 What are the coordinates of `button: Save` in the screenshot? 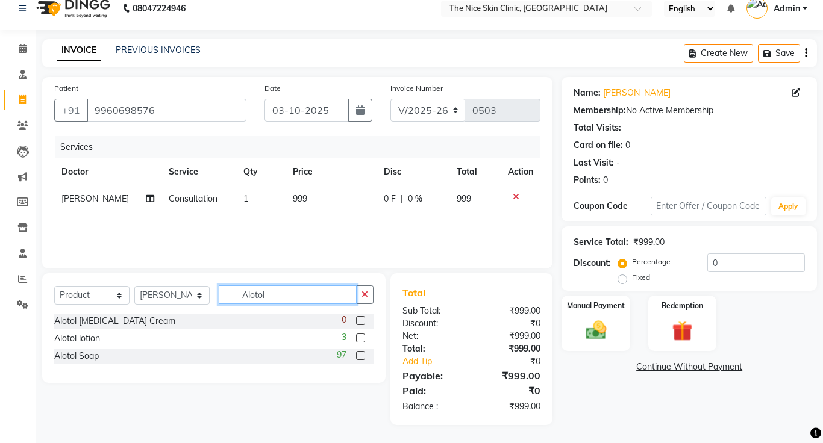 It's located at (779, 53).